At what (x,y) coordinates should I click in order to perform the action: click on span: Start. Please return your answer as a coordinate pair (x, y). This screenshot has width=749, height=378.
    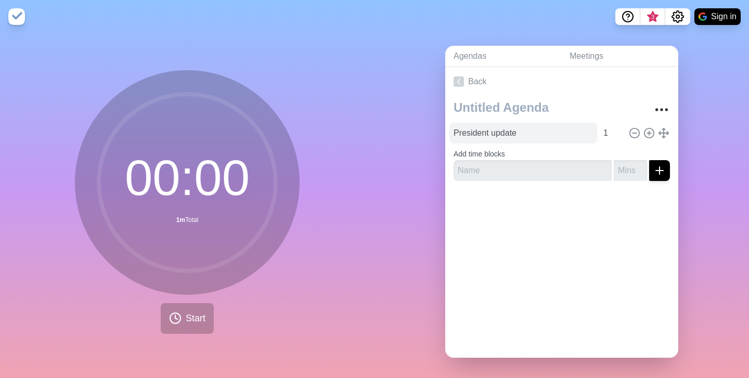
    Looking at the image, I should click on (196, 318).